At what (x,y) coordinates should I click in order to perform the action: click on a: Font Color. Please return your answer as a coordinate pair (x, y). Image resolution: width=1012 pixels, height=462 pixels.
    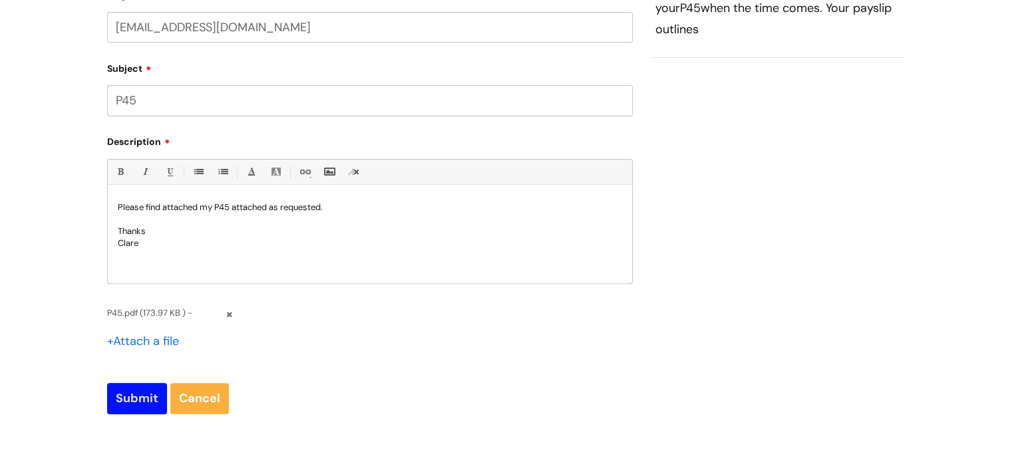
    Looking at the image, I should click on (251, 172).